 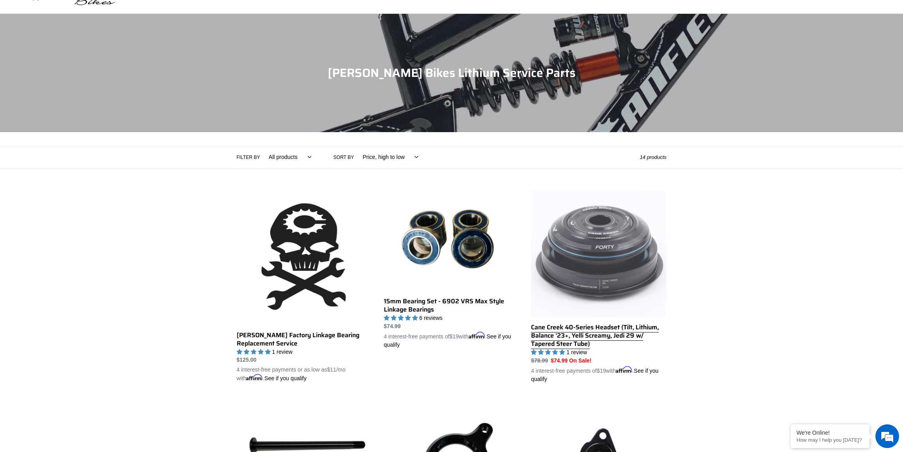 What do you see at coordinates (139, 13) in the screenshot?
I see `div: Minimize live chat window` at bounding box center [139, 13].